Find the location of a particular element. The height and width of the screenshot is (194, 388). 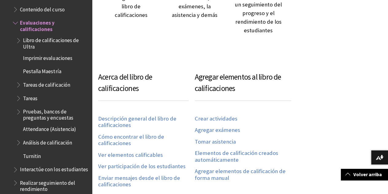

span: Evaluaciones y calificaciones is located at coordinates (54, 25).